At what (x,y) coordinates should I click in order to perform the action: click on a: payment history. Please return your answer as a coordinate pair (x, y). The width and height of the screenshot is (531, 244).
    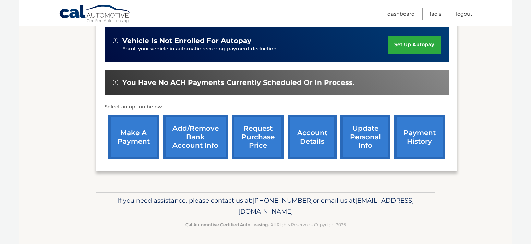
    Looking at the image, I should click on (420, 137).